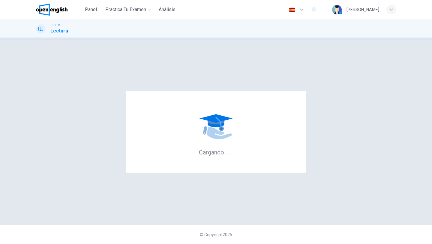 The width and height of the screenshot is (432, 244). What do you see at coordinates (216, 234) in the screenshot?
I see `span: © Copyright 2025` at bounding box center [216, 234].